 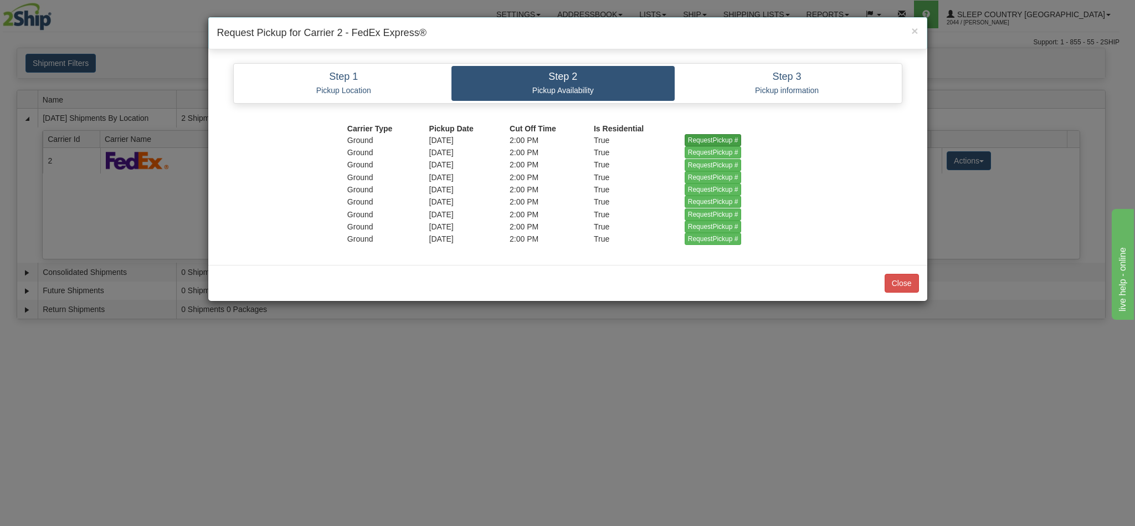 I want to click on p: Pickup information, so click(x=787, y=90).